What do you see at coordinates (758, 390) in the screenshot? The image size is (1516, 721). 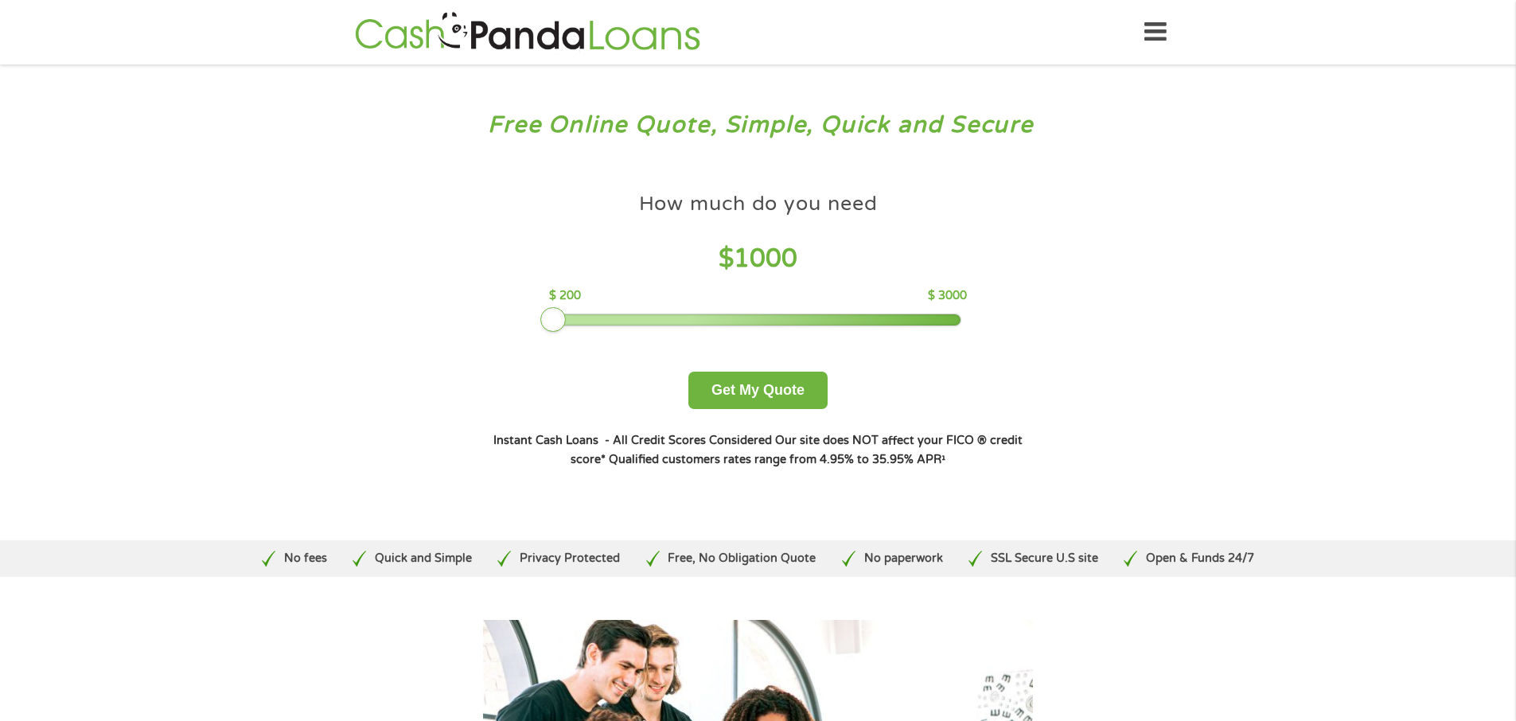 I see `button: Get My Quote` at bounding box center [758, 390].